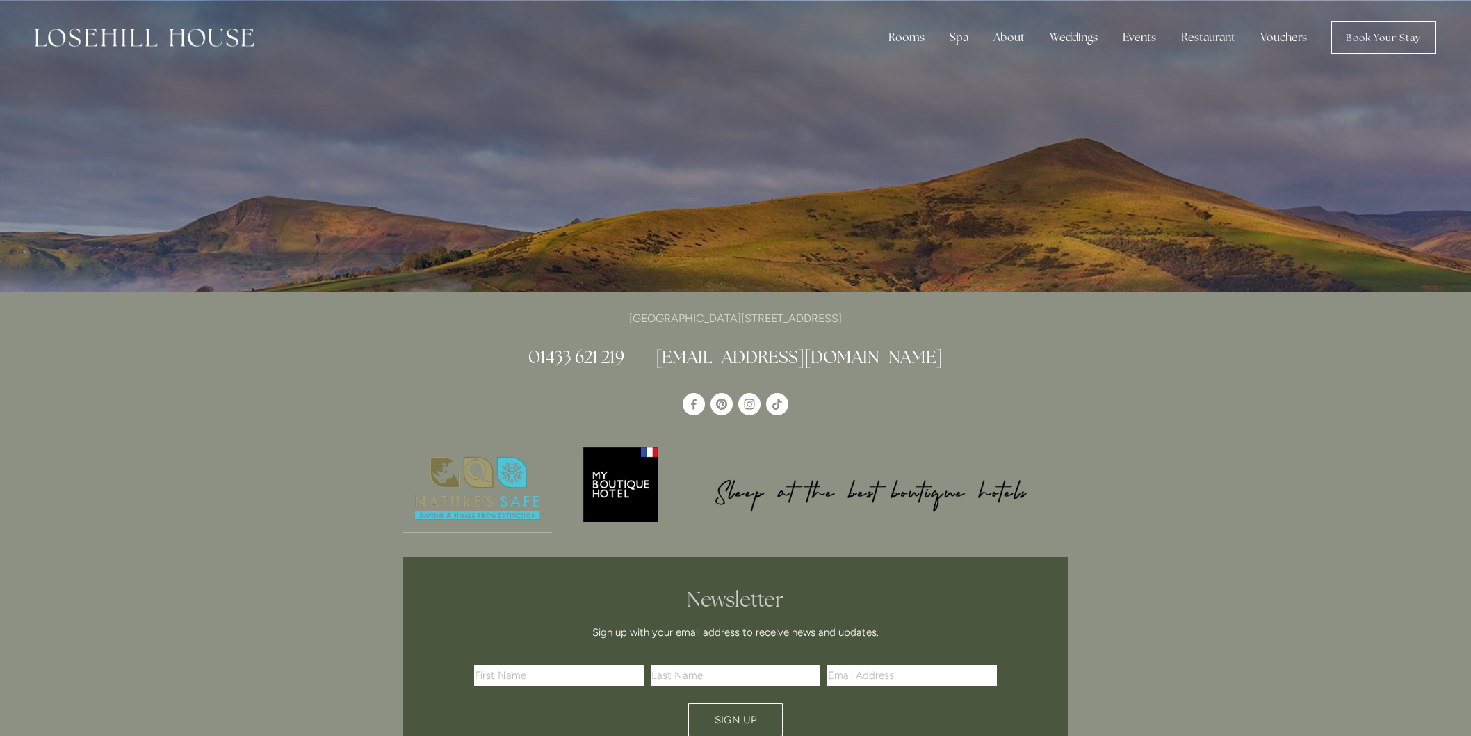  Describe the element at coordinates (722, 404) in the screenshot. I see `a: Pinterest` at that location.